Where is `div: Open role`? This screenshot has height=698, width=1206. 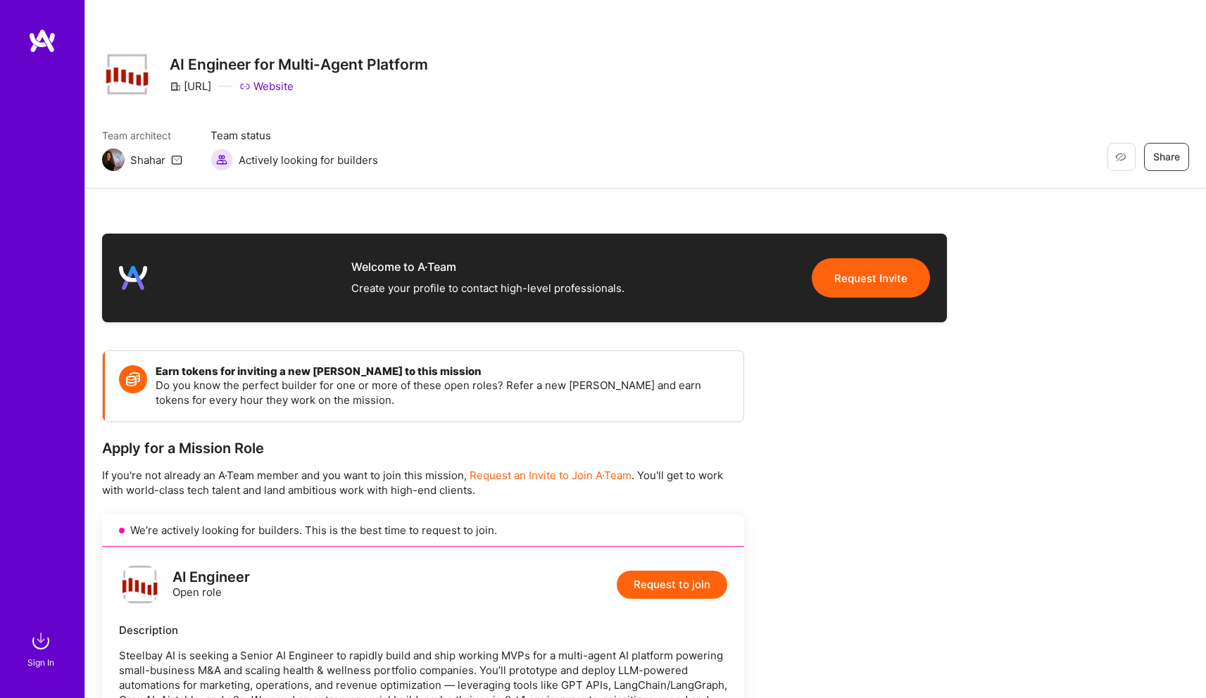
div: Open role is located at coordinates (211, 585).